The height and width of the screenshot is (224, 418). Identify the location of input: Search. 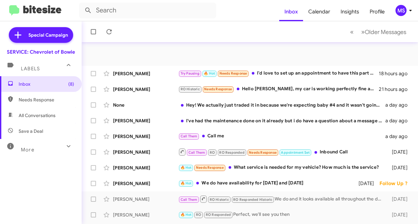
(148, 10).